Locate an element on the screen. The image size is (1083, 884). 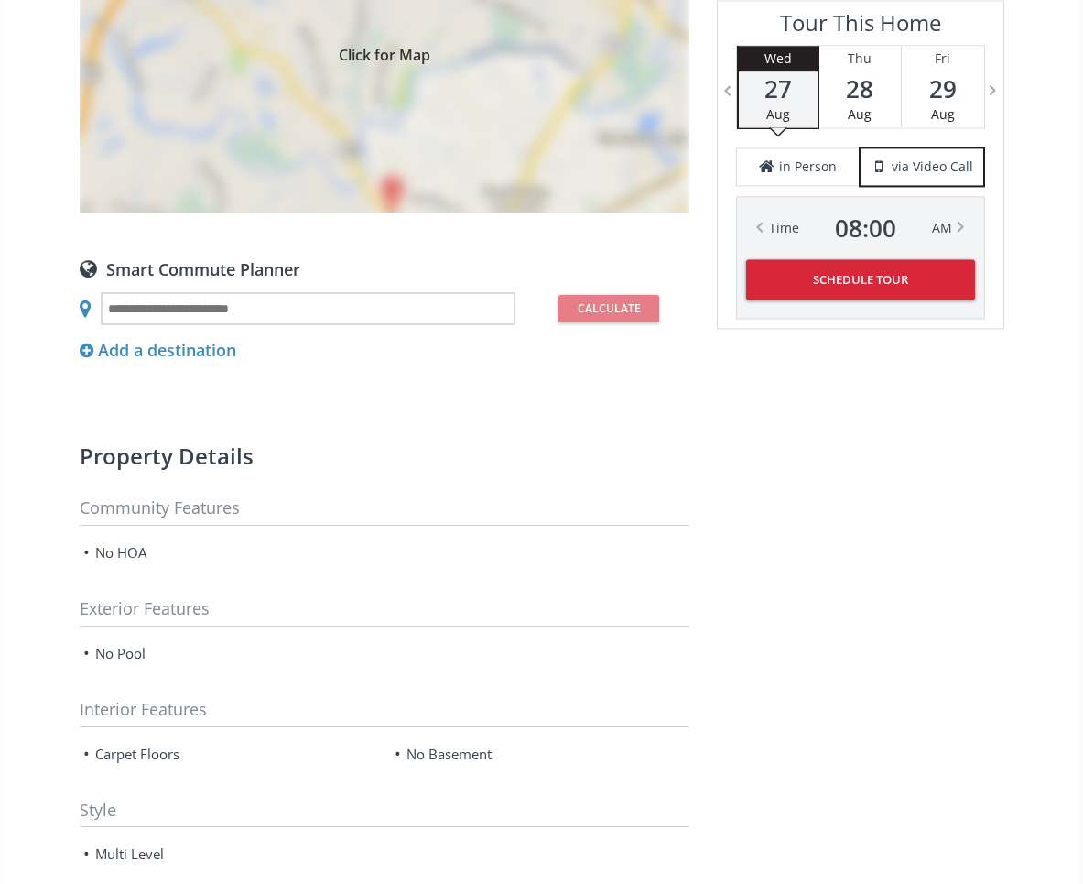
span: 28 is located at coordinates (860, 89).